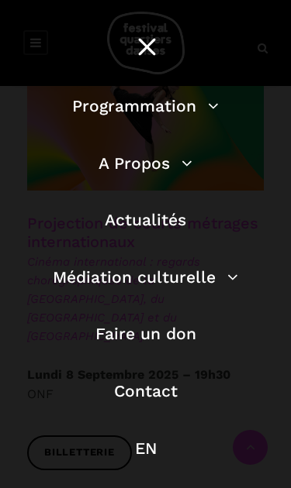 This screenshot has height=488, width=291. I want to click on a: Contact, so click(146, 391).